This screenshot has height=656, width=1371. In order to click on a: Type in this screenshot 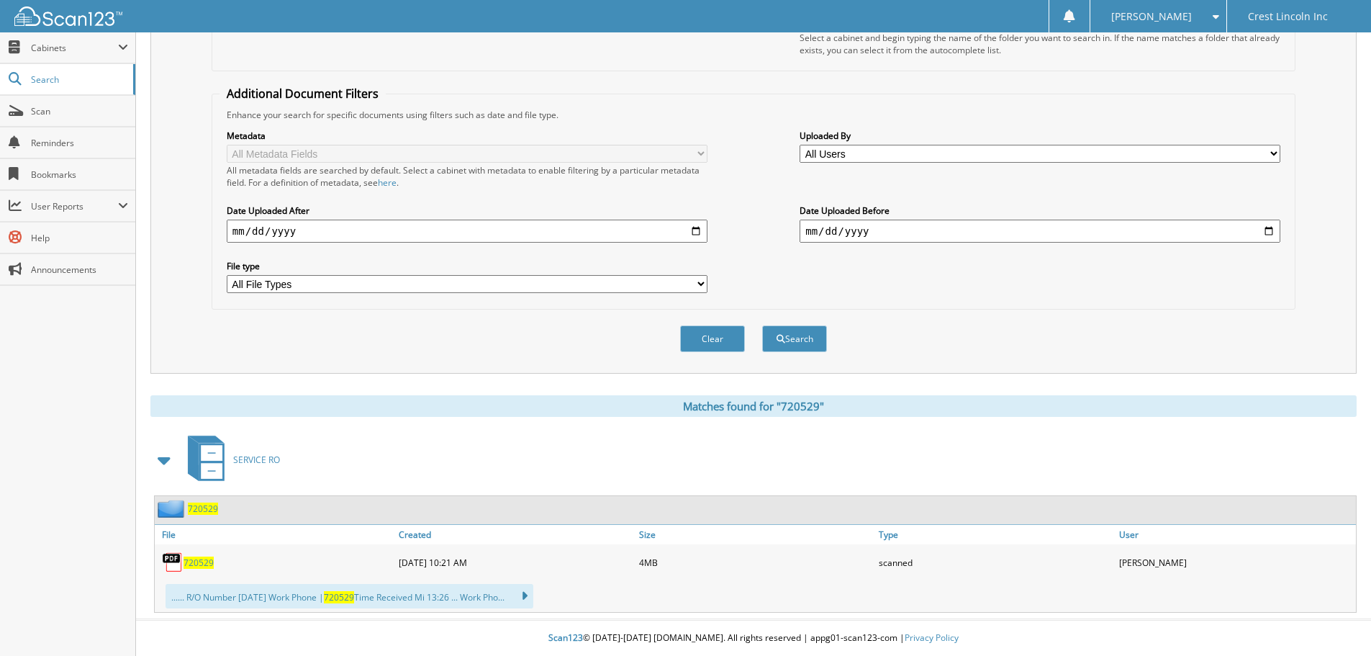, I will do `click(996, 534)`.